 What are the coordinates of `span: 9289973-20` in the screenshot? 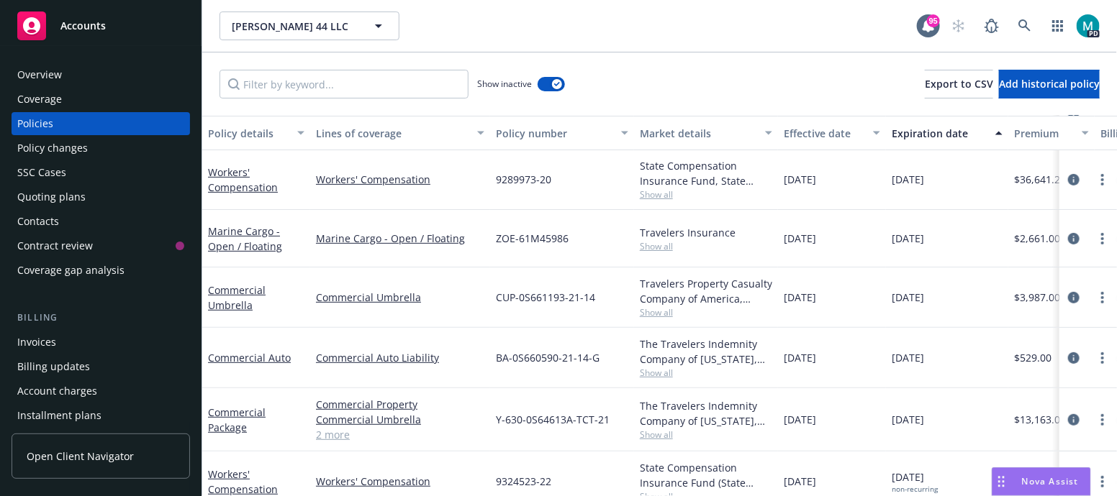 It's located at (523, 179).